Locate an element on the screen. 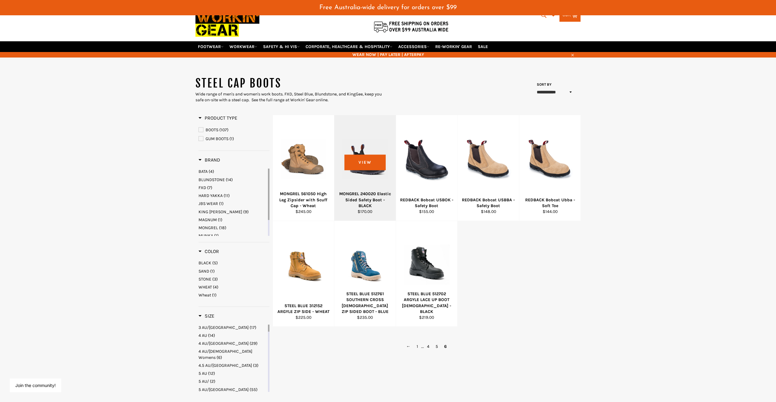 The image size is (776, 402). span: GUM BOOTS is located at coordinates (217, 139).